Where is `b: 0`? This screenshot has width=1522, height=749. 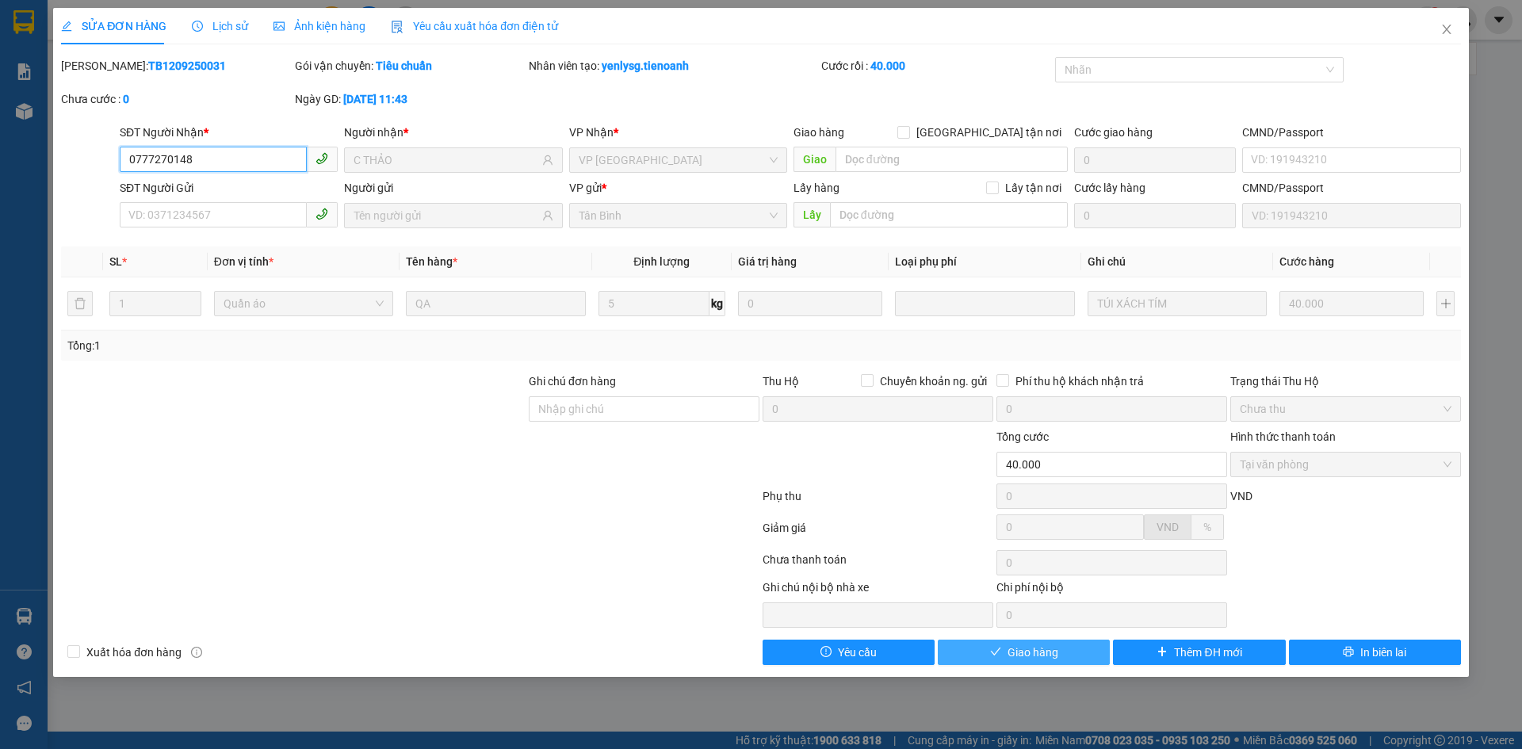 b: 0 is located at coordinates (126, 99).